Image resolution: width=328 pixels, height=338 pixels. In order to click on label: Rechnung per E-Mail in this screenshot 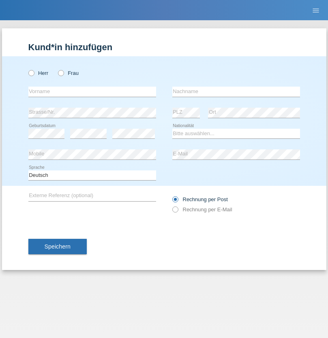, I will do `click(202, 209)`.